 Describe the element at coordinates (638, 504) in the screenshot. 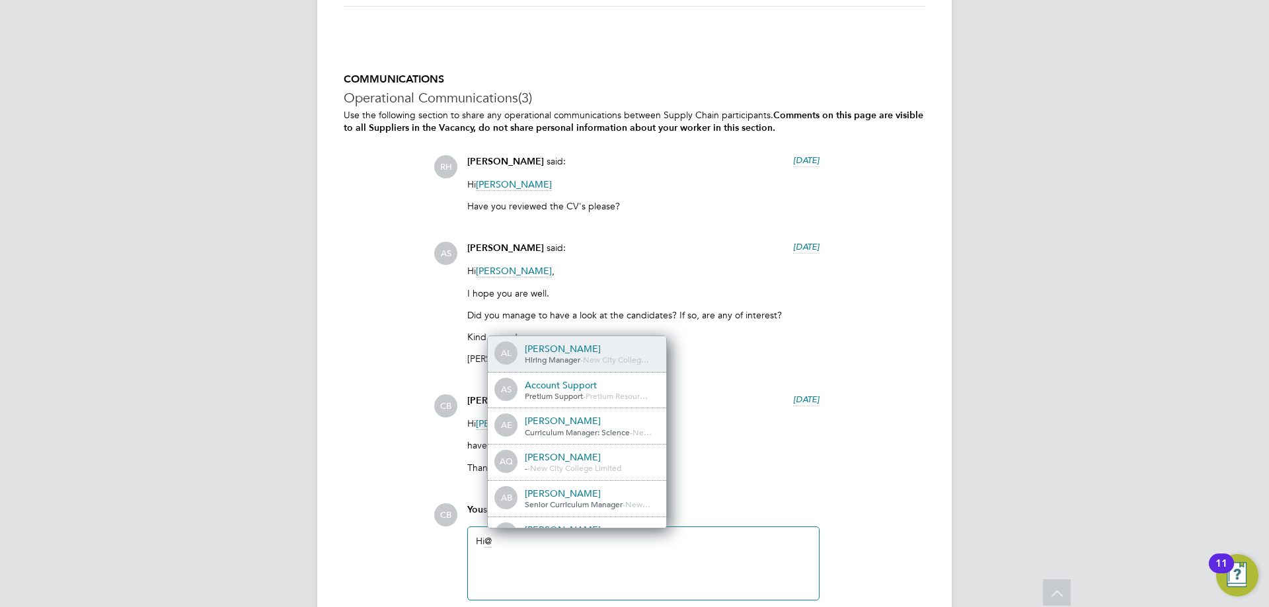

I see `span: New…` at that location.